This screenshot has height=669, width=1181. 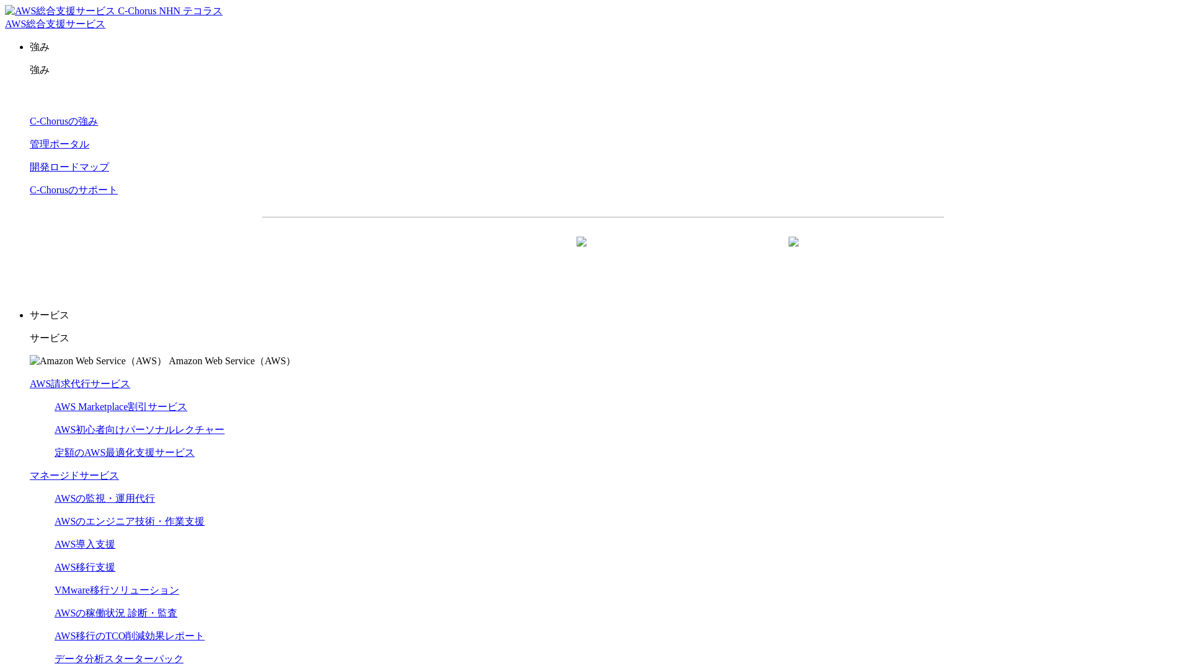 I want to click on a: AWS総合支援サービス C-Chorus NHN テコラスAWS総合支援サービス, so click(x=113, y=17).